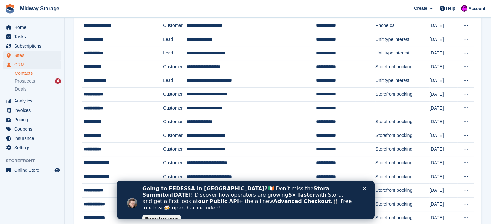  Describe the element at coordinates (249, 8) in the screenshot. I see `div: Close` at that location.